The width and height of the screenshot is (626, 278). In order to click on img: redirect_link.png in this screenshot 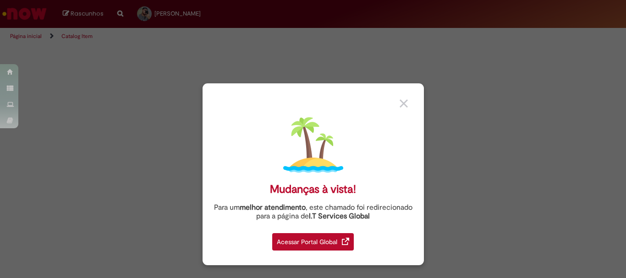, I will do `click(346, 242)`.